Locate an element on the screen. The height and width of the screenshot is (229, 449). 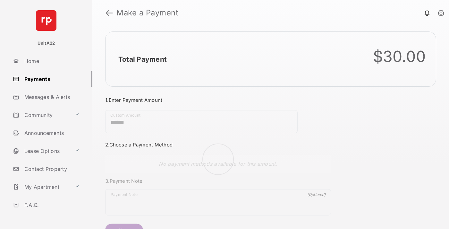
h3: 2. Choose a Payment Method is located at coordinates (218, 144).